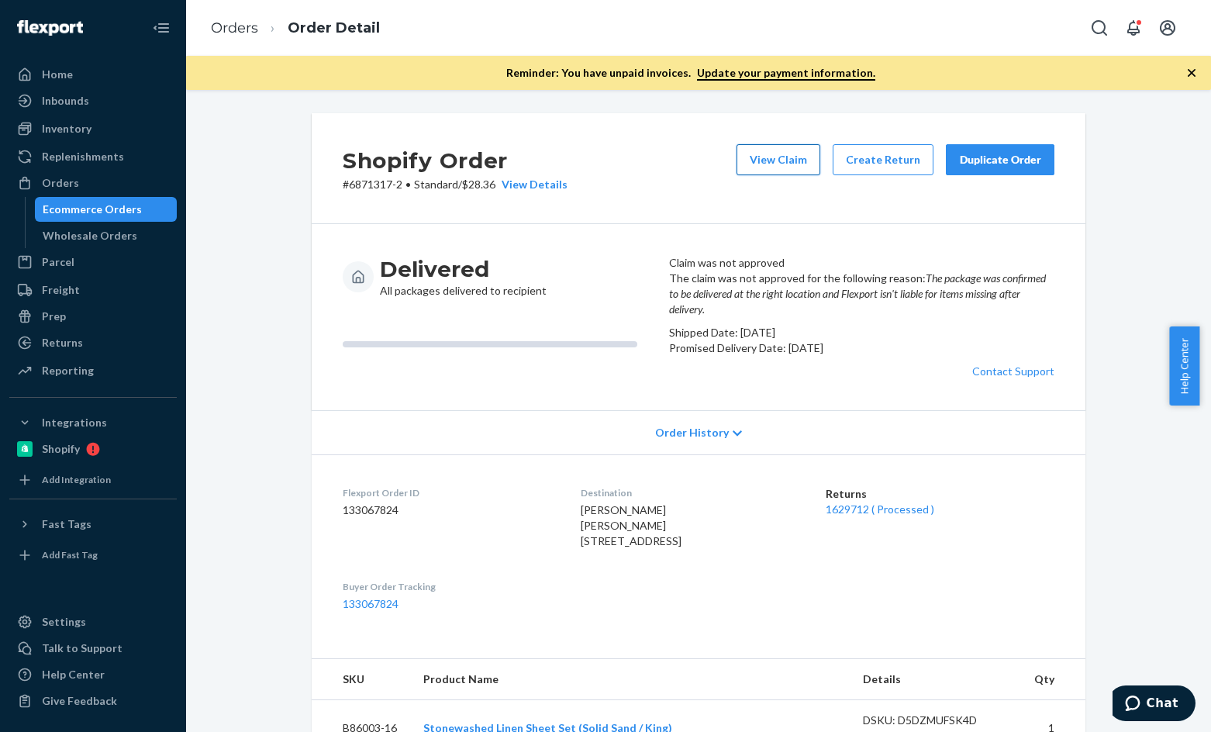 The width and height of the screenshot is (1211, 732). What do you see at coordinates (74, 423) in the screenshot?
I see `div: Integrations` at bounding box center [74, 423].